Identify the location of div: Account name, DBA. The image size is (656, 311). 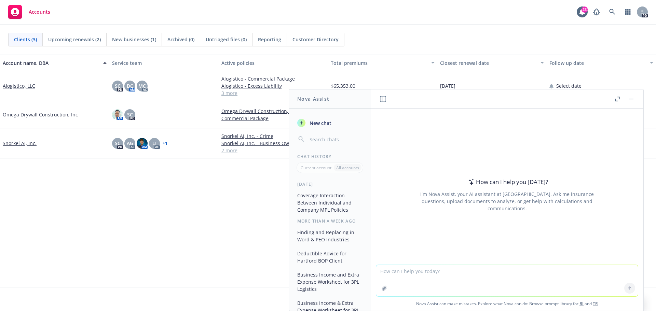
(51, 63).